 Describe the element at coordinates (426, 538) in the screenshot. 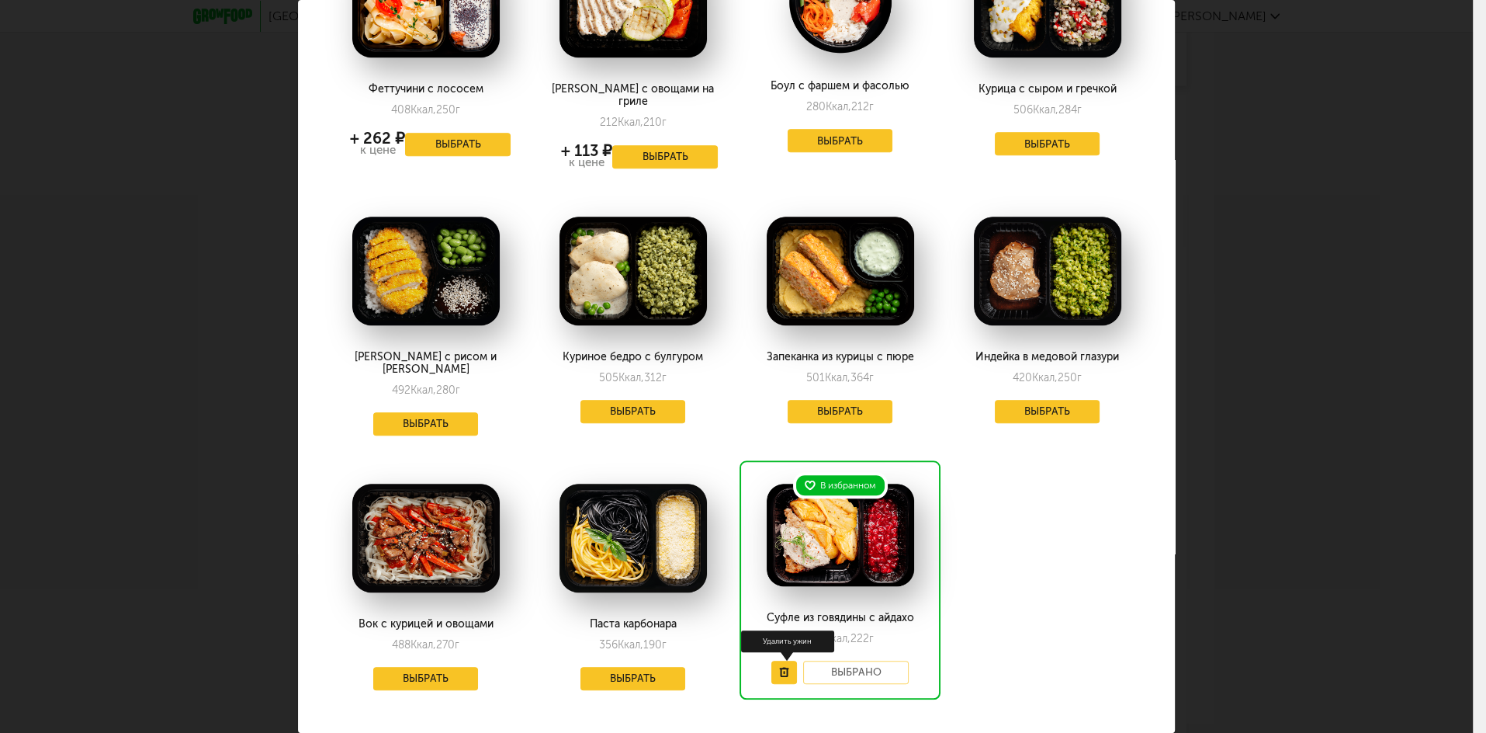

I see `img: big_3p7Sl9ZsbvRH9M43.png` at that location.